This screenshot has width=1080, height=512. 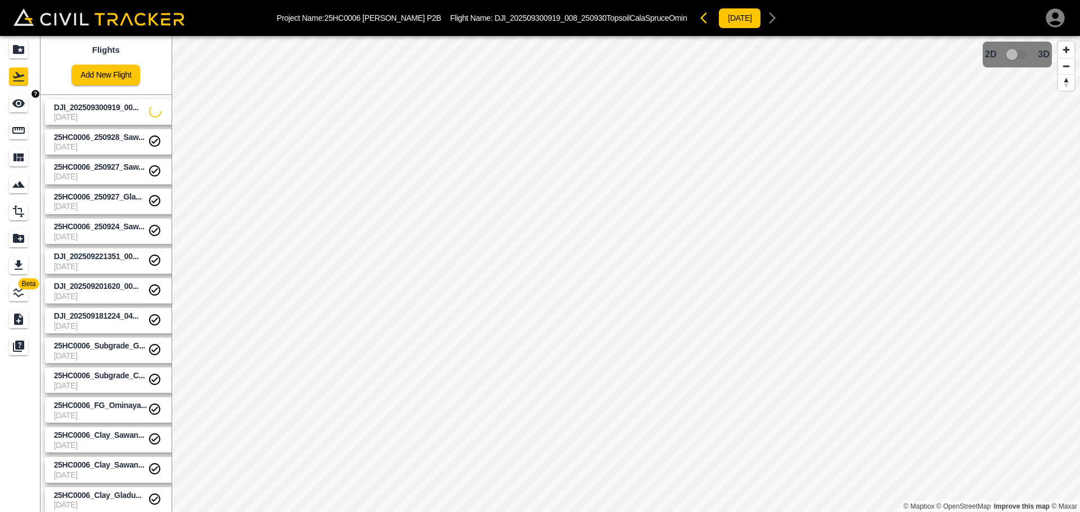 I want to click on a: OpenStreetMap, so click(x=963, y=507).